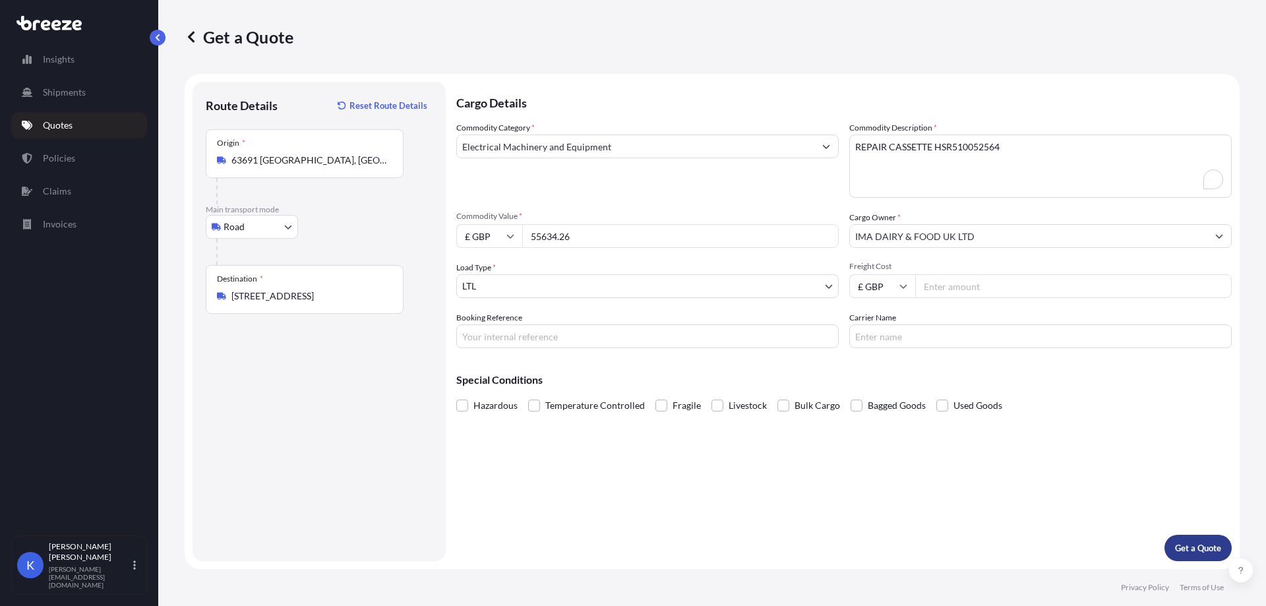 The height and width of the screenshot is (606, 1266). What do you see at coordinates (1145, 588) in the screenshot?
I see `p: Privacy Policy` at bounding box center [1145, 588].